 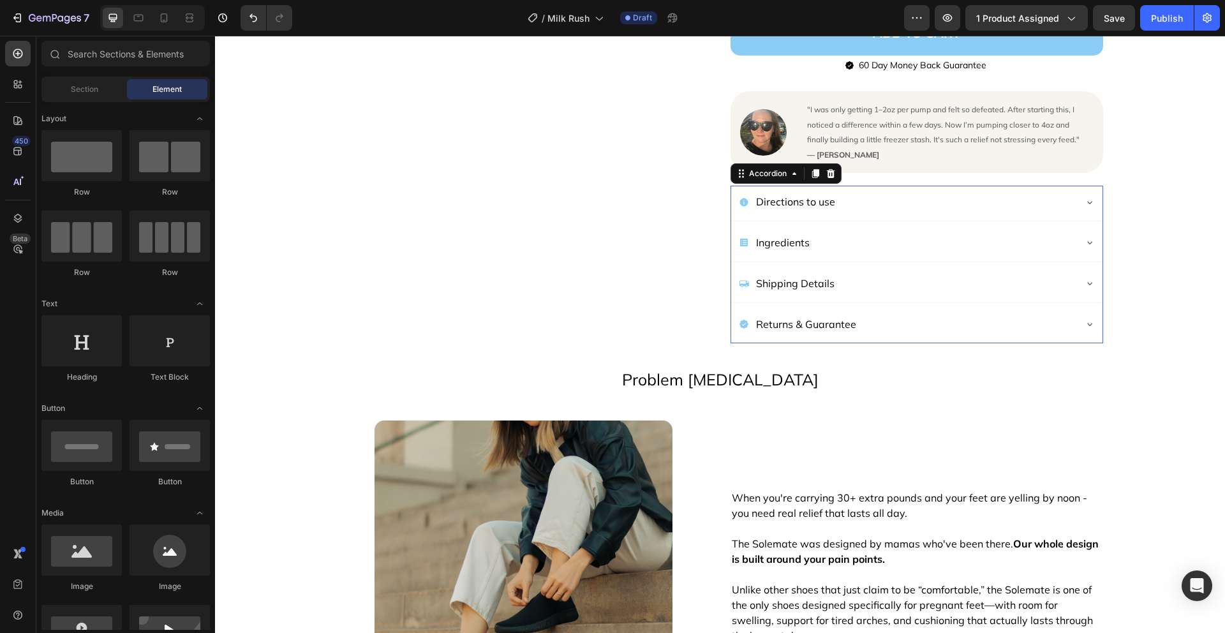 I want to click on span: Section, so click(x=84, y=89).